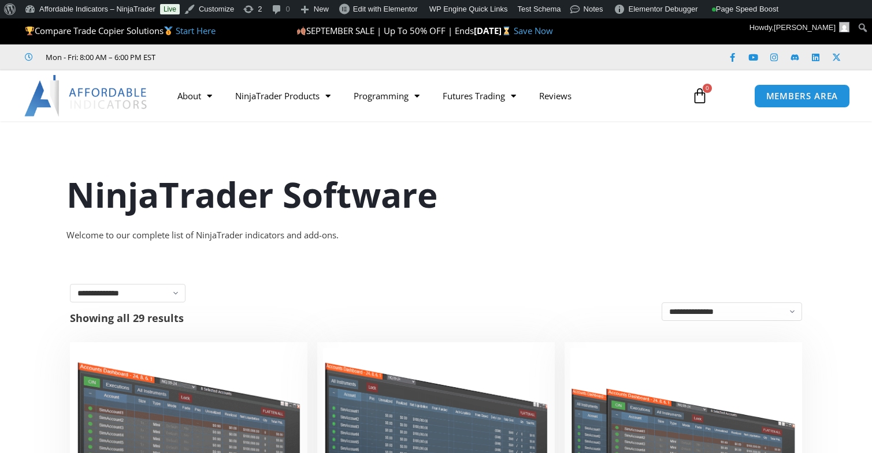  What do you see at coordinates (127, 318) in the screenshot?
I see `p: Showing all 29 results` at bounding box center [127, 318].